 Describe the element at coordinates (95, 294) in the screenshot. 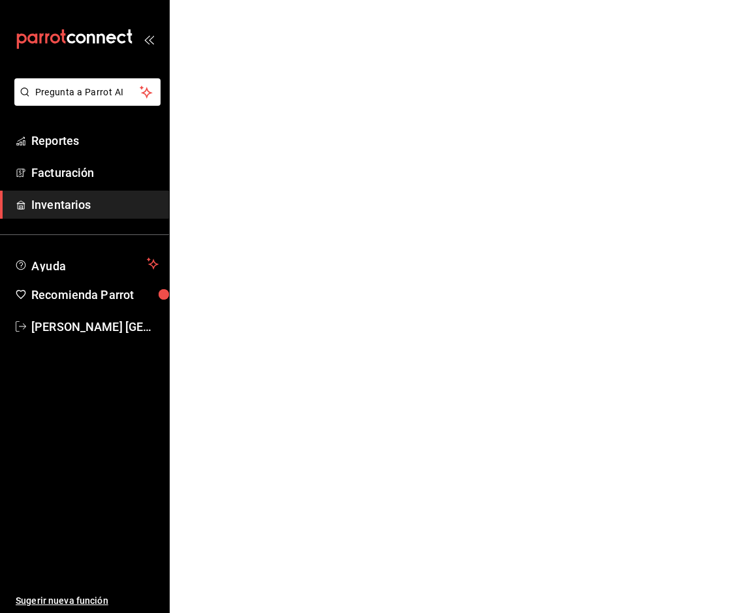

I see `span: Recomienda Parrot` at that location.